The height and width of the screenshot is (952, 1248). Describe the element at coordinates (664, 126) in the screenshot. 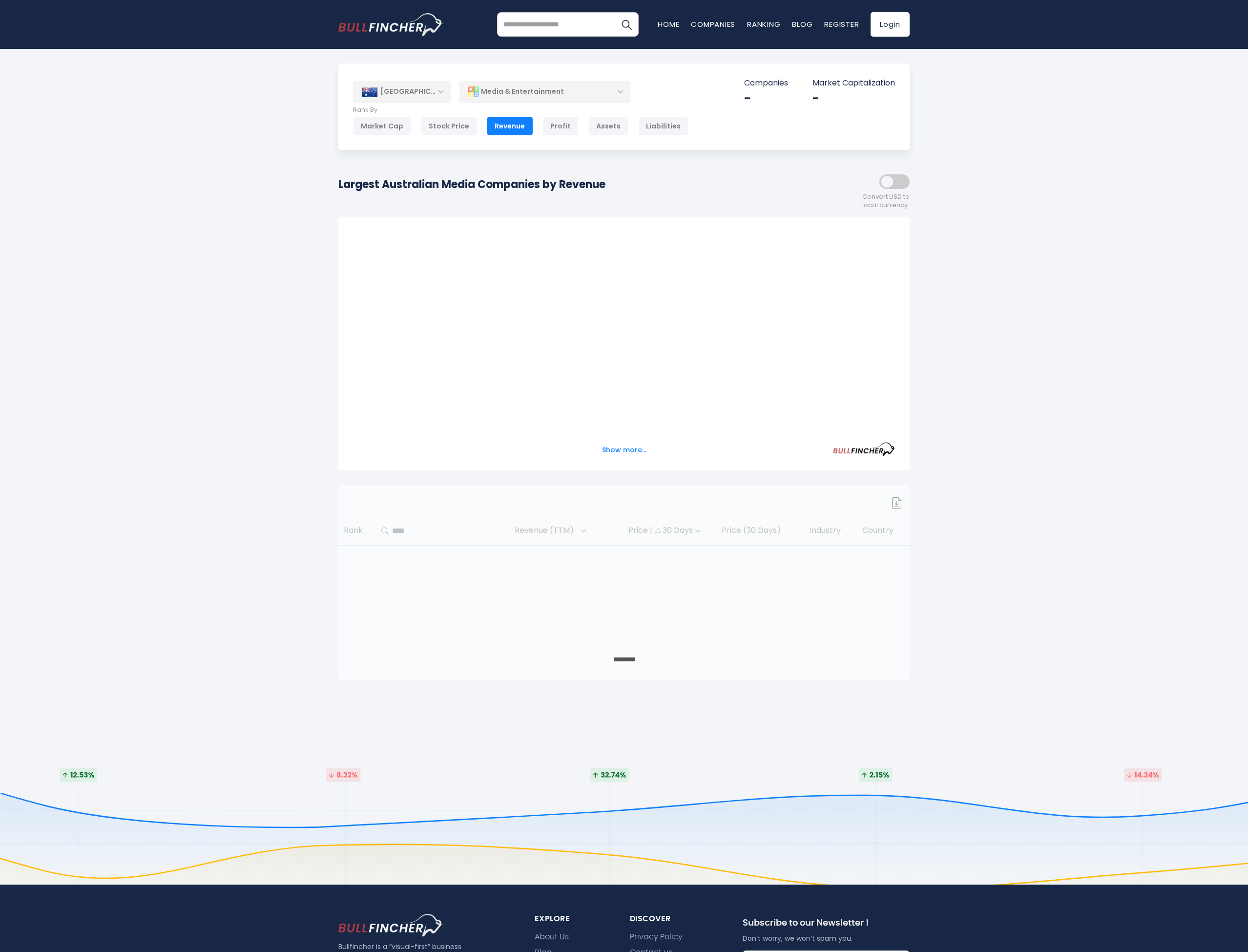

I see `div: Liabilities` at that location.